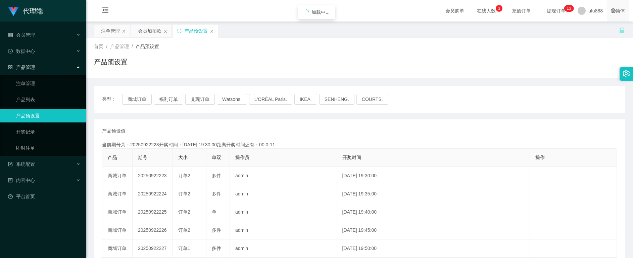  I want to click on div: 产品预设置, so click(196, 31).